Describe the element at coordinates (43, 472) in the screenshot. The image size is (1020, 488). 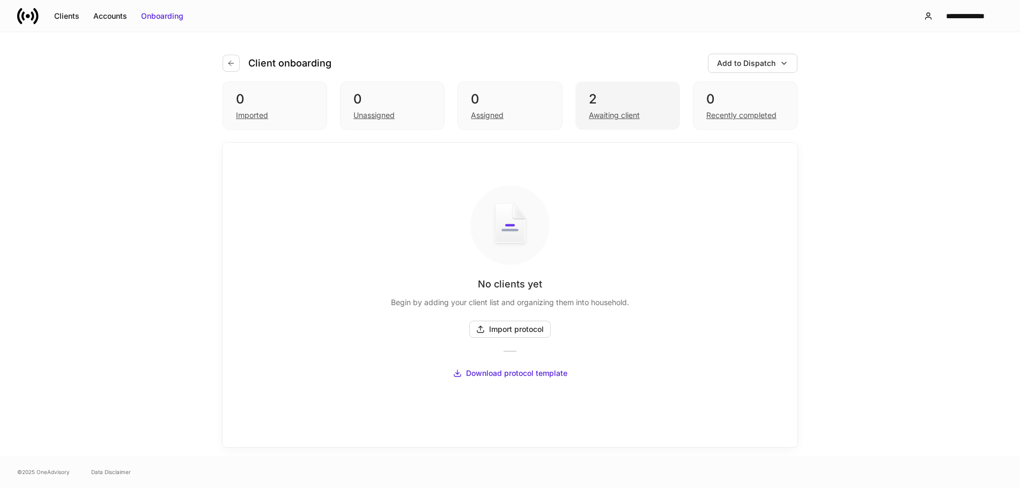
I see `span: © 2025 OneAdvisory` at that location.